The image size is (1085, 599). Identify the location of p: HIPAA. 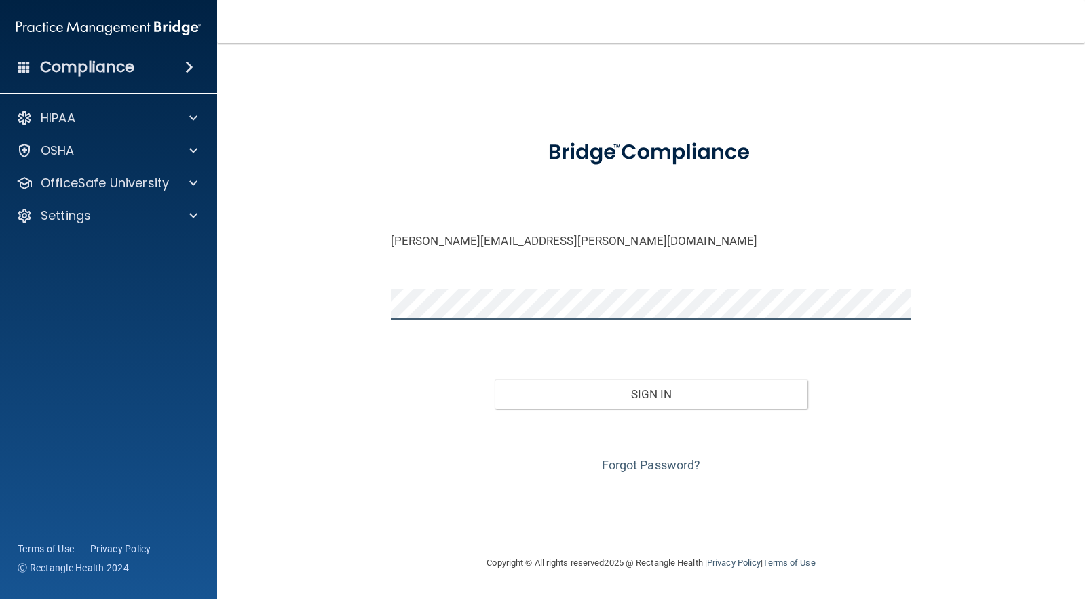
(58, 118).